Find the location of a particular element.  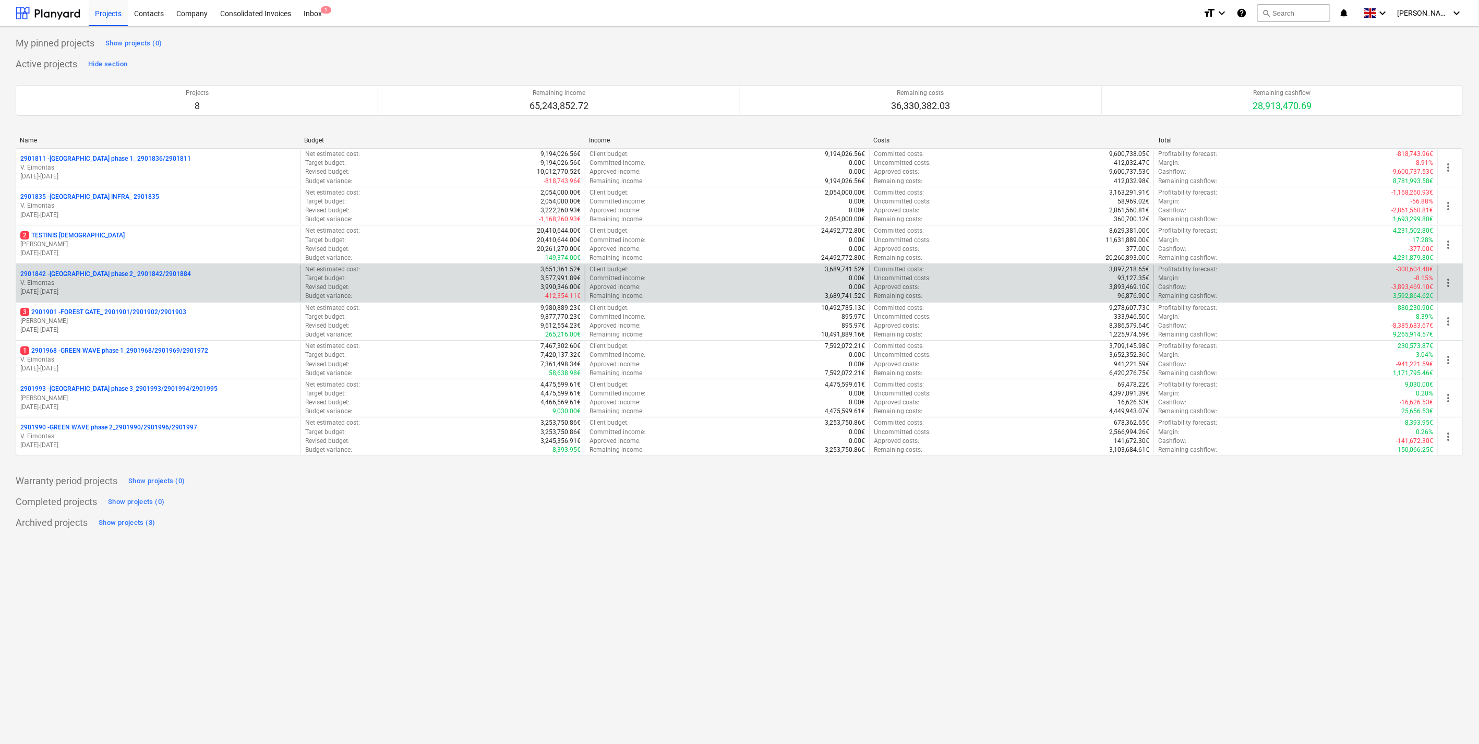

button: Show projects (0) is located at coordinates (136, 502).